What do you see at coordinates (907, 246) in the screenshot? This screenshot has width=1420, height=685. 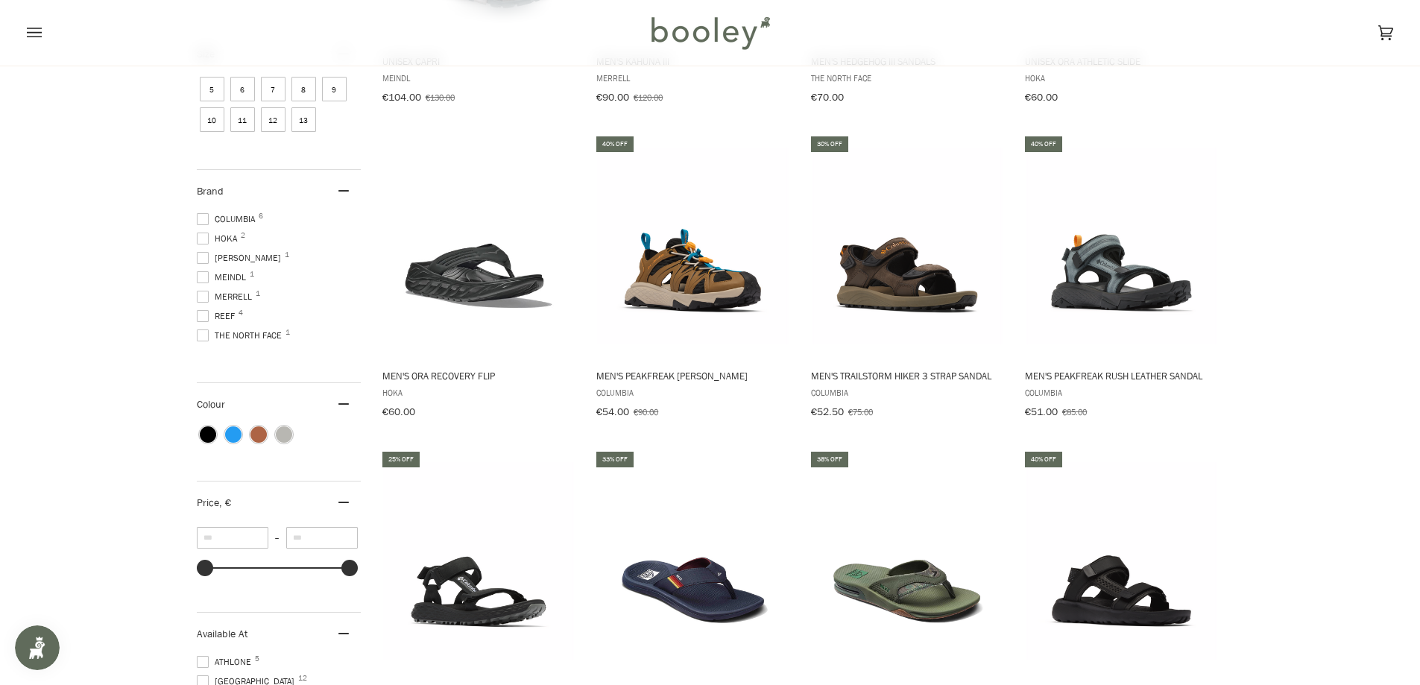 I see `img: Columbia Men's Trailstorm Hiker 3 Strap Sandal Cordovan / Gold Amber - Booley Galway` at bounding box center [907, 246].